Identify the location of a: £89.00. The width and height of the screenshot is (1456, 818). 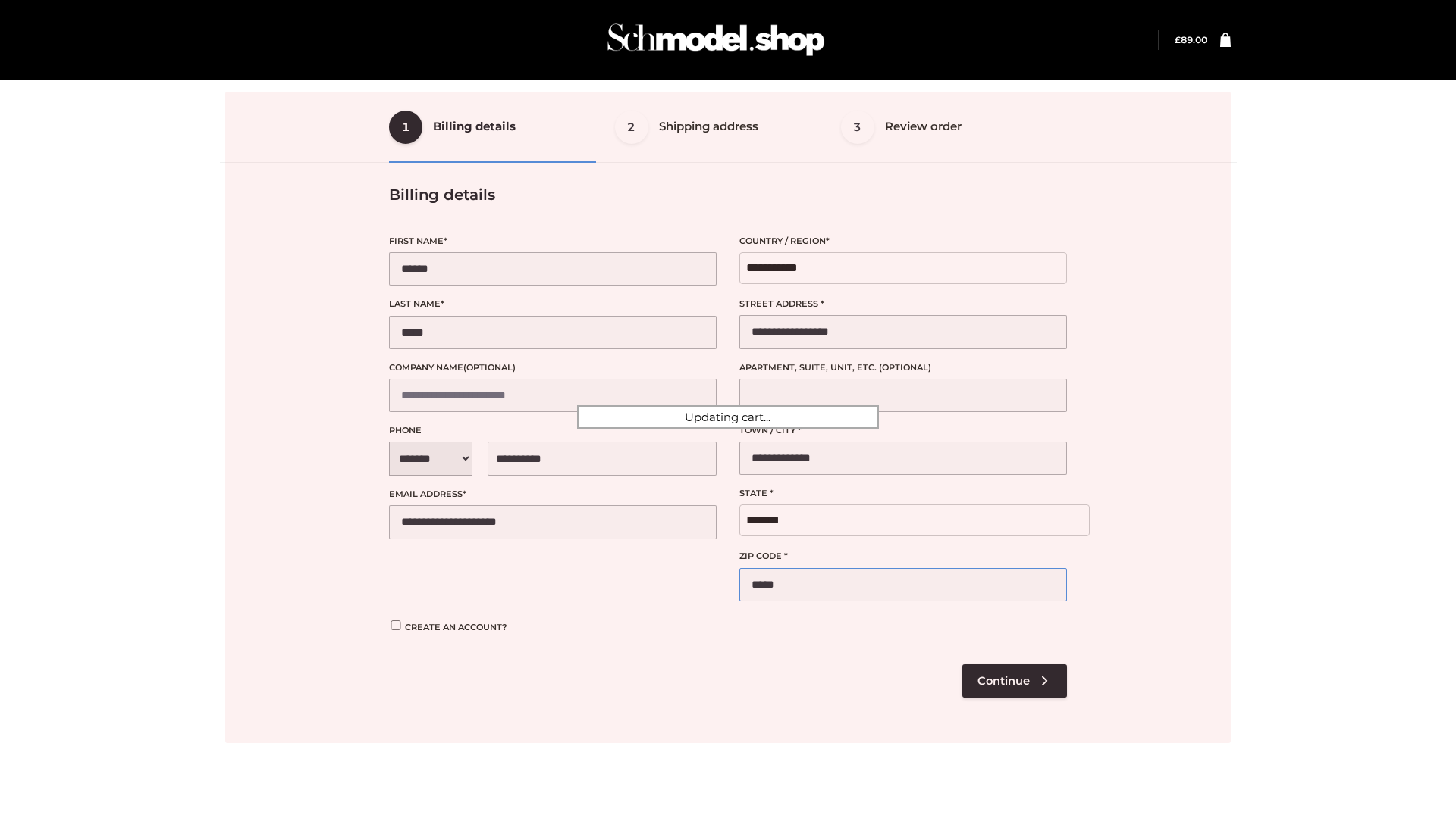
(1191, 40).